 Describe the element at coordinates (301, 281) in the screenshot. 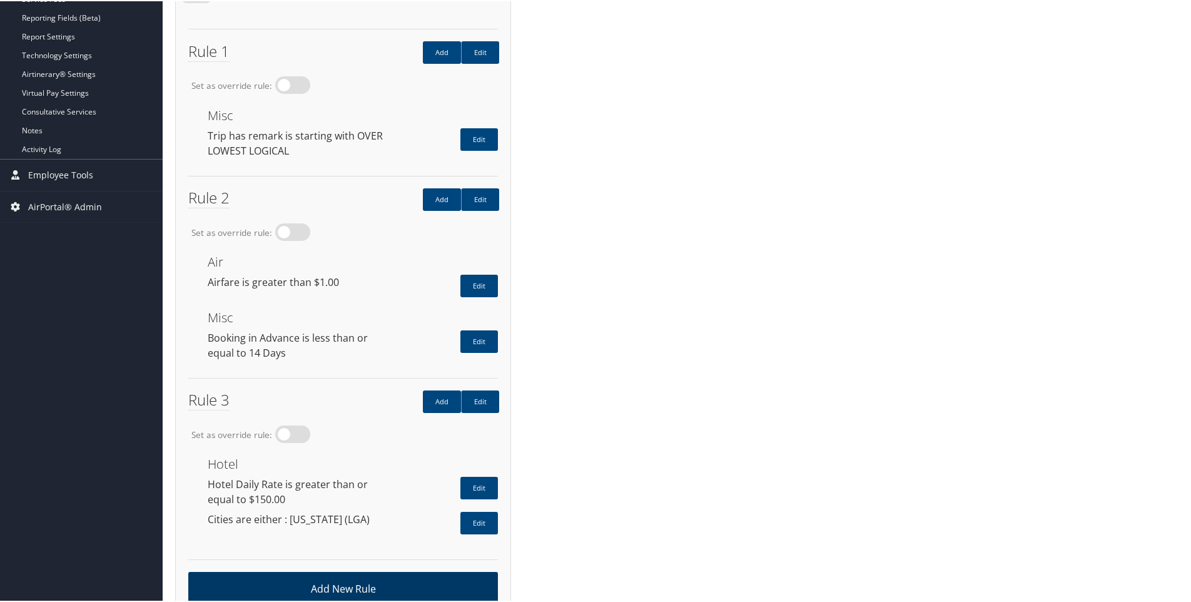

I see `div: Airfare is greater than $1.00` at that location.